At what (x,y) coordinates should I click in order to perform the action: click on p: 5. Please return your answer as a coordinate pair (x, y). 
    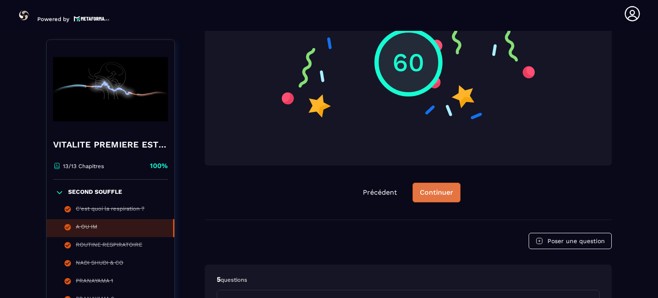
    Looking at the image, I should click on (408, 279).